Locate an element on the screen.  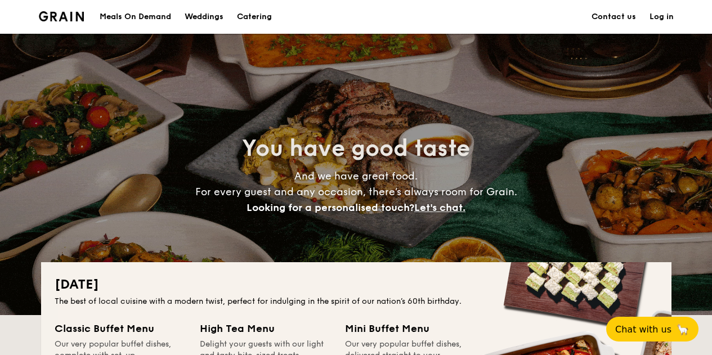
div: Classic Buffet Menu is located at coordinates (120, 329).